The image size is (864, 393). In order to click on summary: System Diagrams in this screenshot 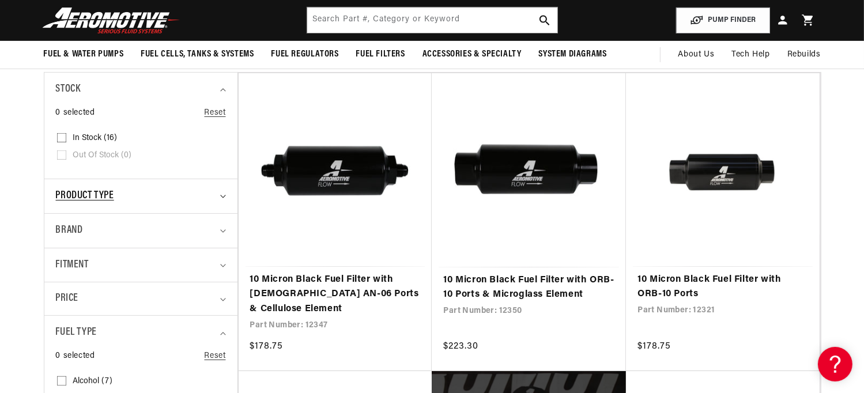, I will do `click(573, 54)`.